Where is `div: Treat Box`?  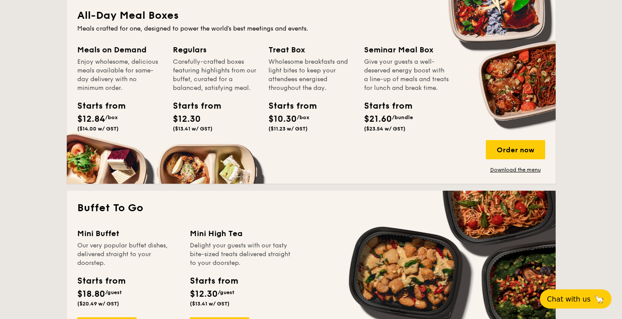
div: Treat Box is located at coordinates (311, 50).